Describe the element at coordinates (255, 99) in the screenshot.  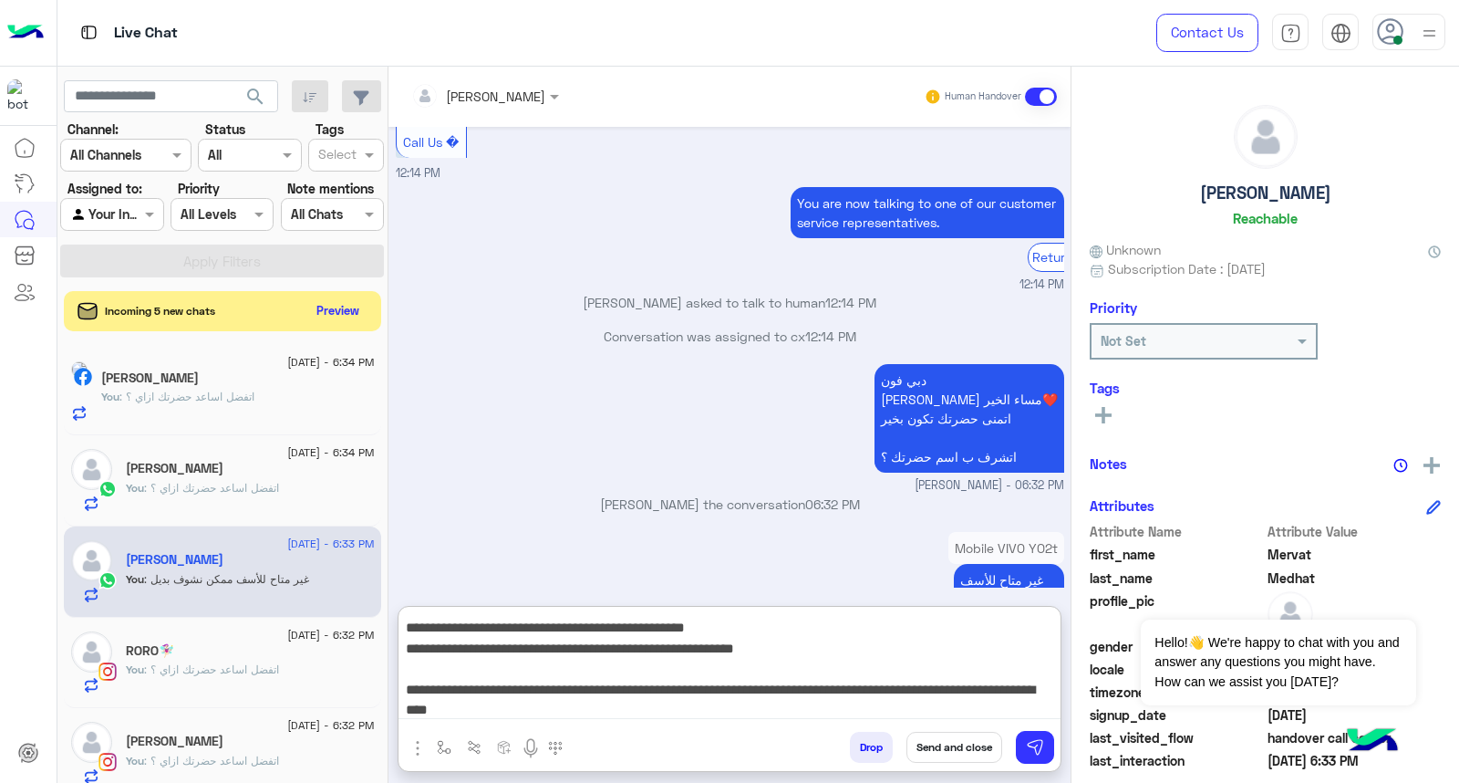
I see `button: search` at that location.